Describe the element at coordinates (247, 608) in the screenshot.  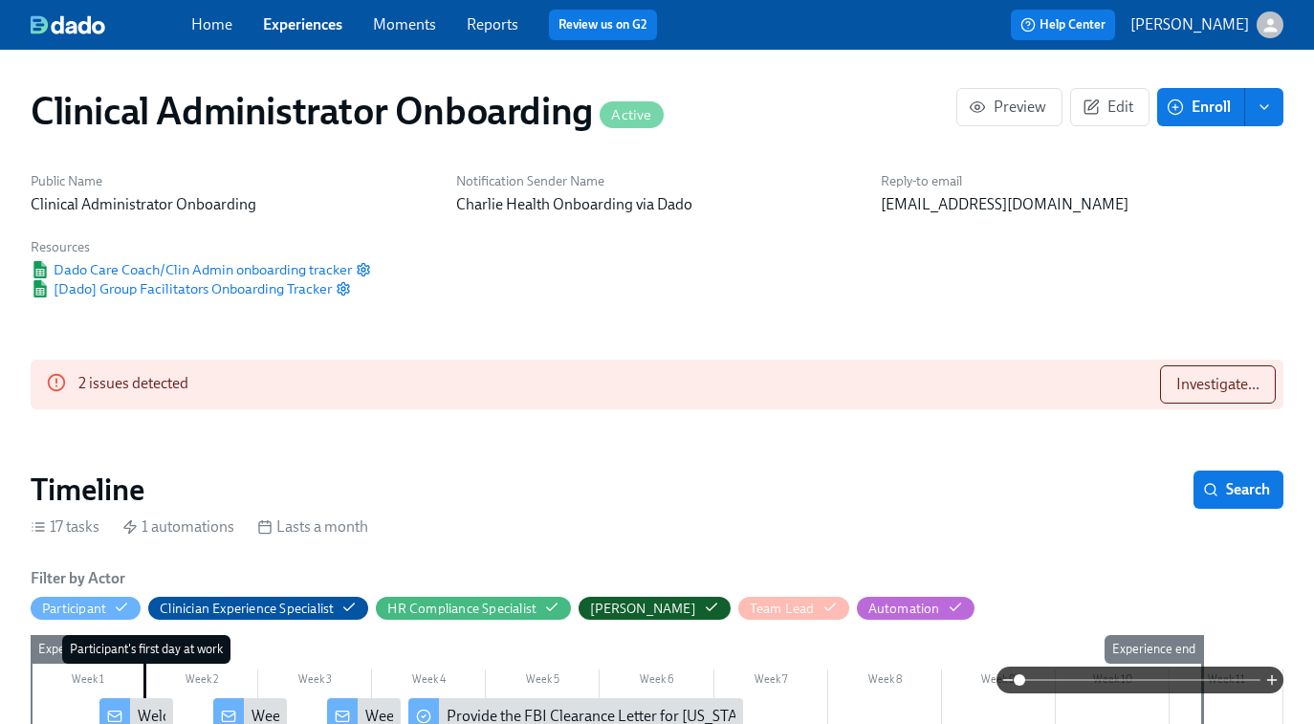
I see `div: Hide Clinician Experience Specialist` at that location.